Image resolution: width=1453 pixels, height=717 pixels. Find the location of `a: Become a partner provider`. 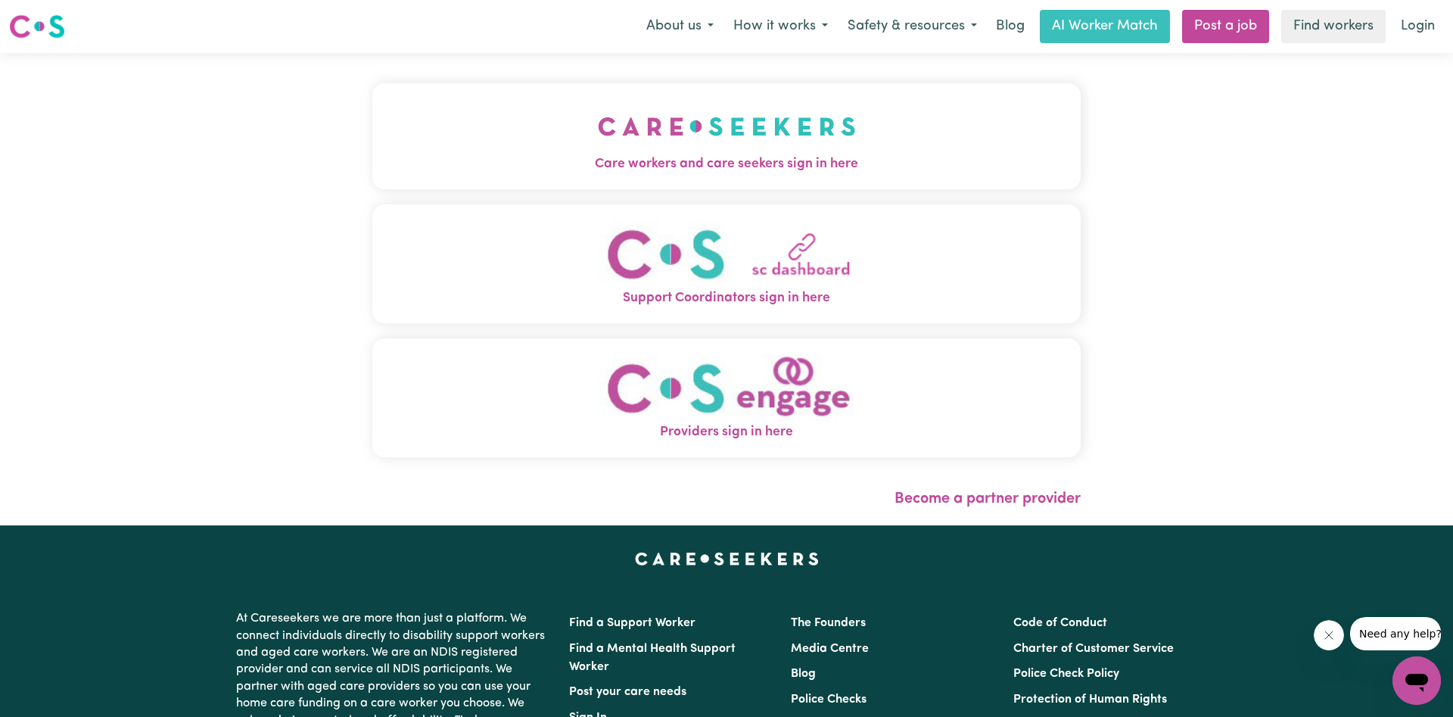

a: Become a partner provider is located at coordinates (988, 499).